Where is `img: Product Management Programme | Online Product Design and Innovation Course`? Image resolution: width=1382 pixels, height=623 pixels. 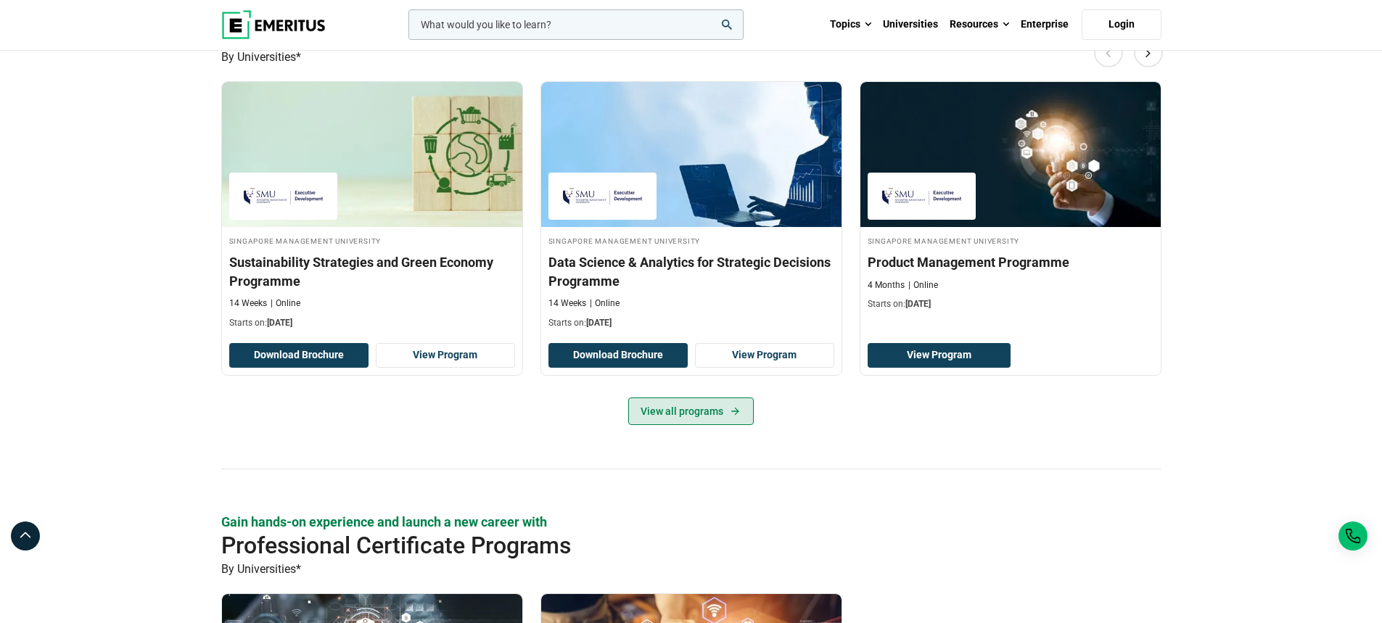
img: Product Management Programme | Online Product Design and Innovation Course is located at coordinates (1011, 155).